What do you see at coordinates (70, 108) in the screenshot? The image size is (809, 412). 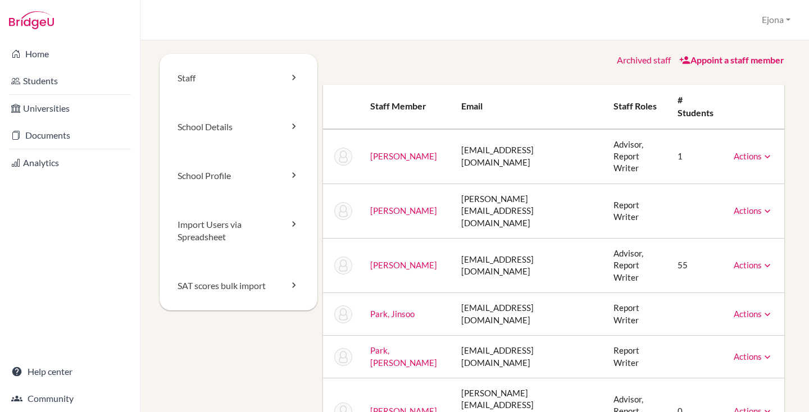 I see `a: Universities` at bounding box center [70, 108].